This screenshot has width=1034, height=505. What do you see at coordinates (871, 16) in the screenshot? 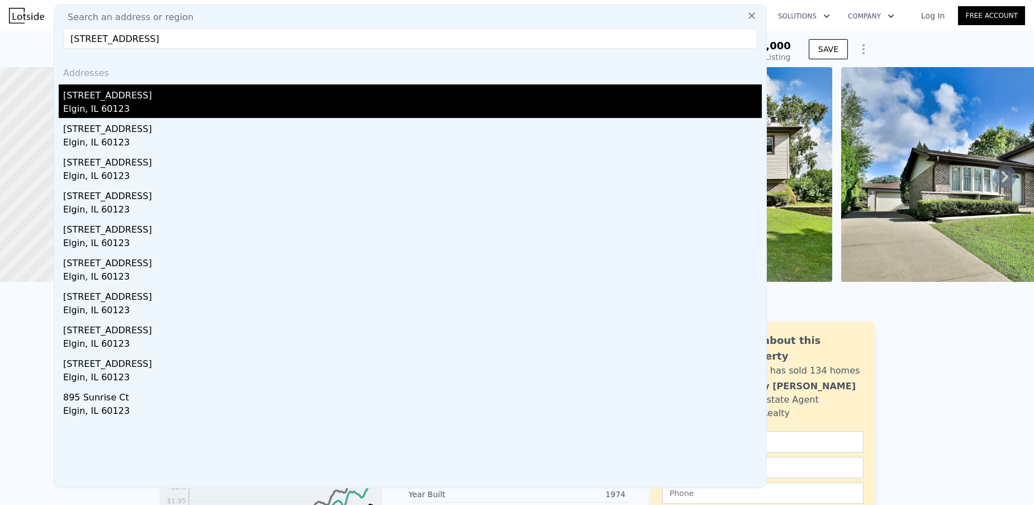
I see `button: Company` at bounding box center [871, 16].